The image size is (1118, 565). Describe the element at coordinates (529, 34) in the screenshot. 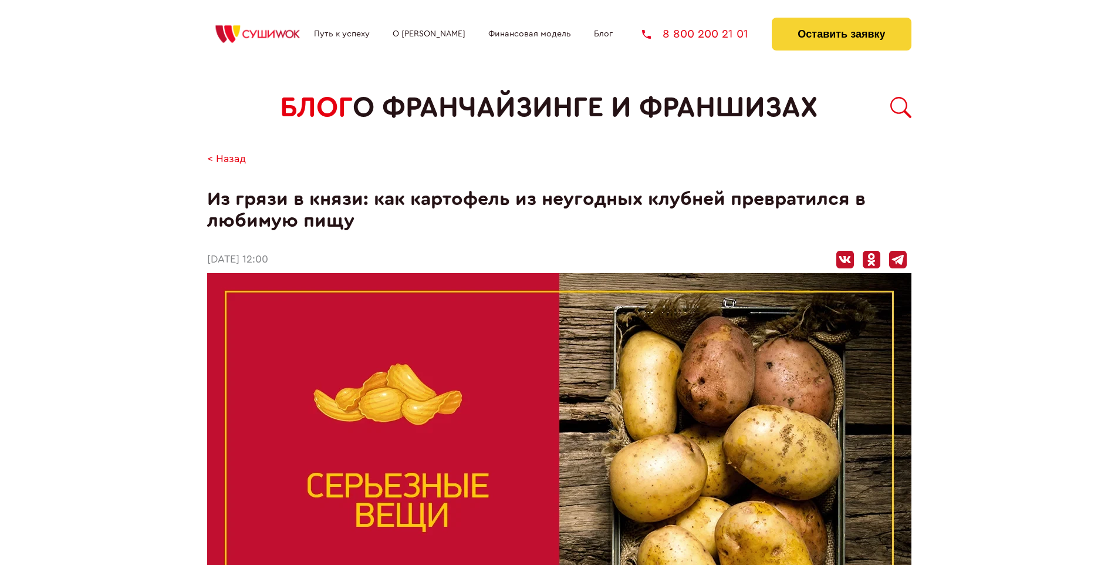

I see `a: Финансовая модель` at that location.